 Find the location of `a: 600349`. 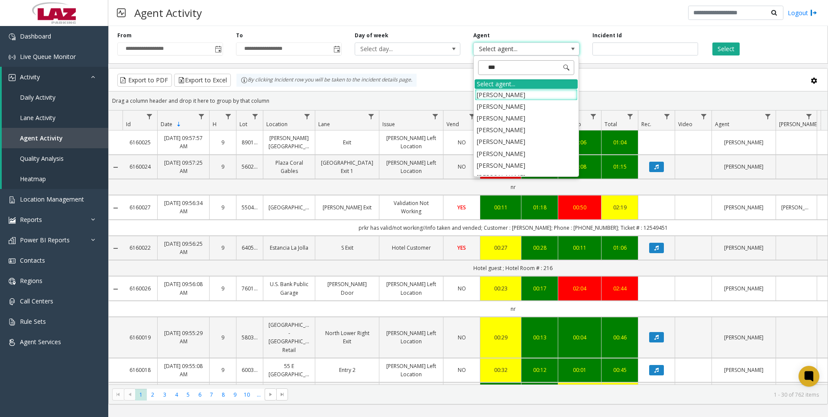

a: 600349 is located at coordinates (250, 369).